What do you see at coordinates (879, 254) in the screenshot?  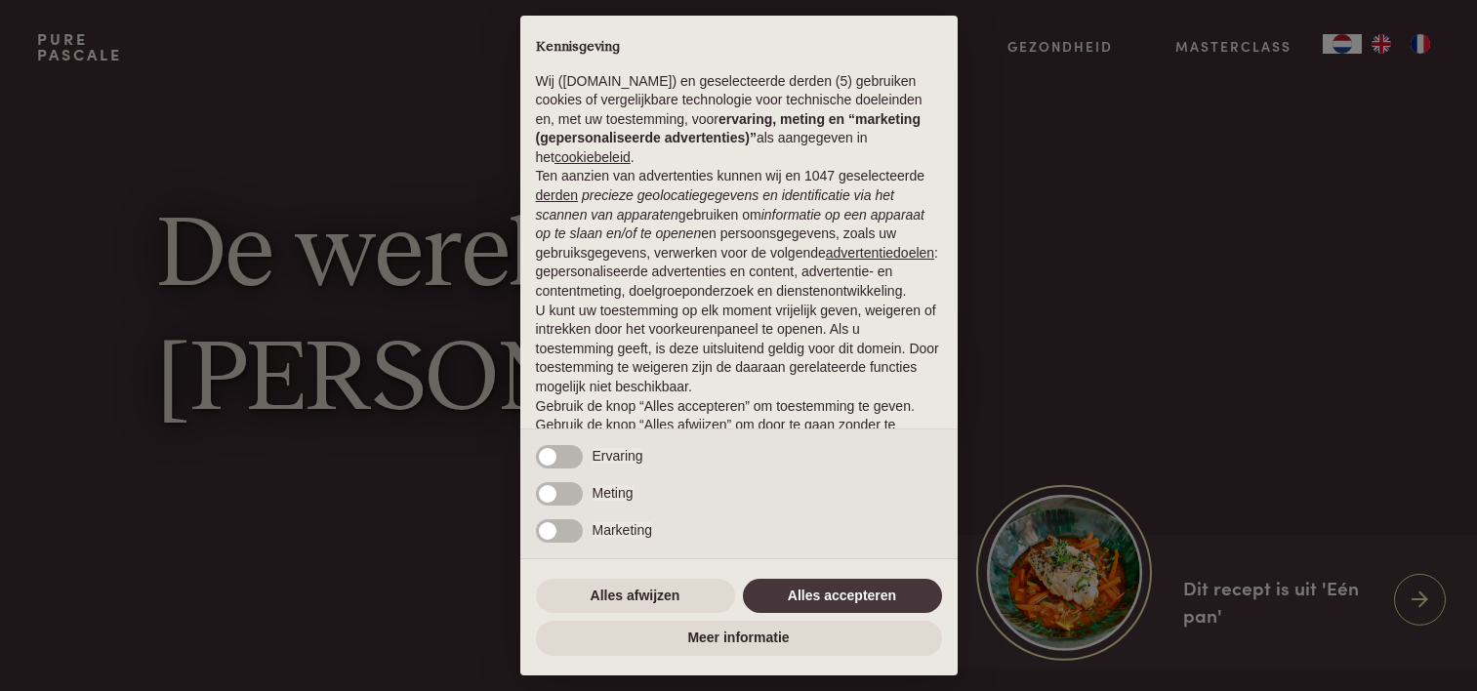 I see `button: advertentiedoelen` at bounding box center [879, 254].